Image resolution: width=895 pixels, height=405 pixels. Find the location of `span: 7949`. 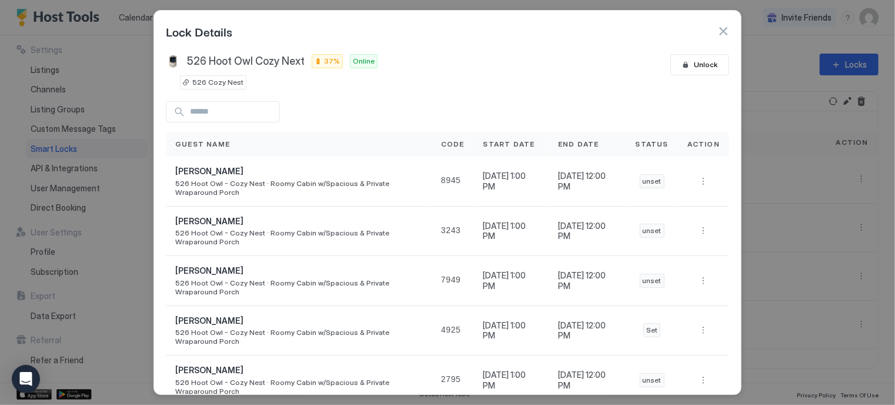

span: 7949 is located at coordinates (451, 280).